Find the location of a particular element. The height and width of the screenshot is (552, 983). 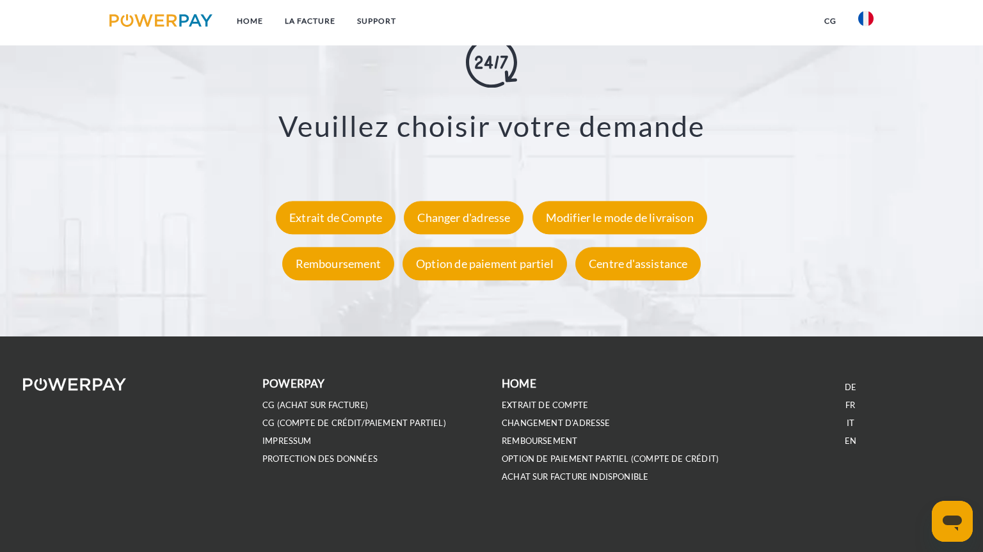

a: Modifier le mode de livraison is located at coordinates (619, 217).